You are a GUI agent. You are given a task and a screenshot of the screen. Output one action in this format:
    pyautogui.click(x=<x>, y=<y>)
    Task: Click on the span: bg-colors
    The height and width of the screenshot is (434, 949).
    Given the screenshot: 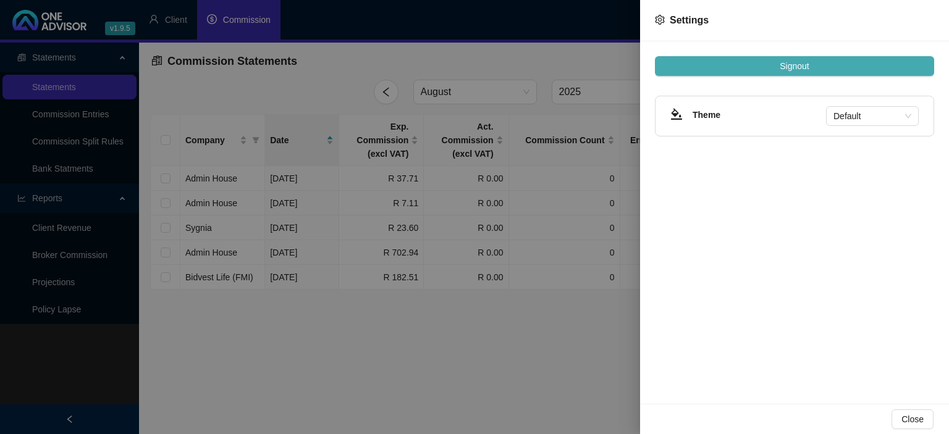 What is the action you would take?
    pyautogui.click(x=676, y=114)
    